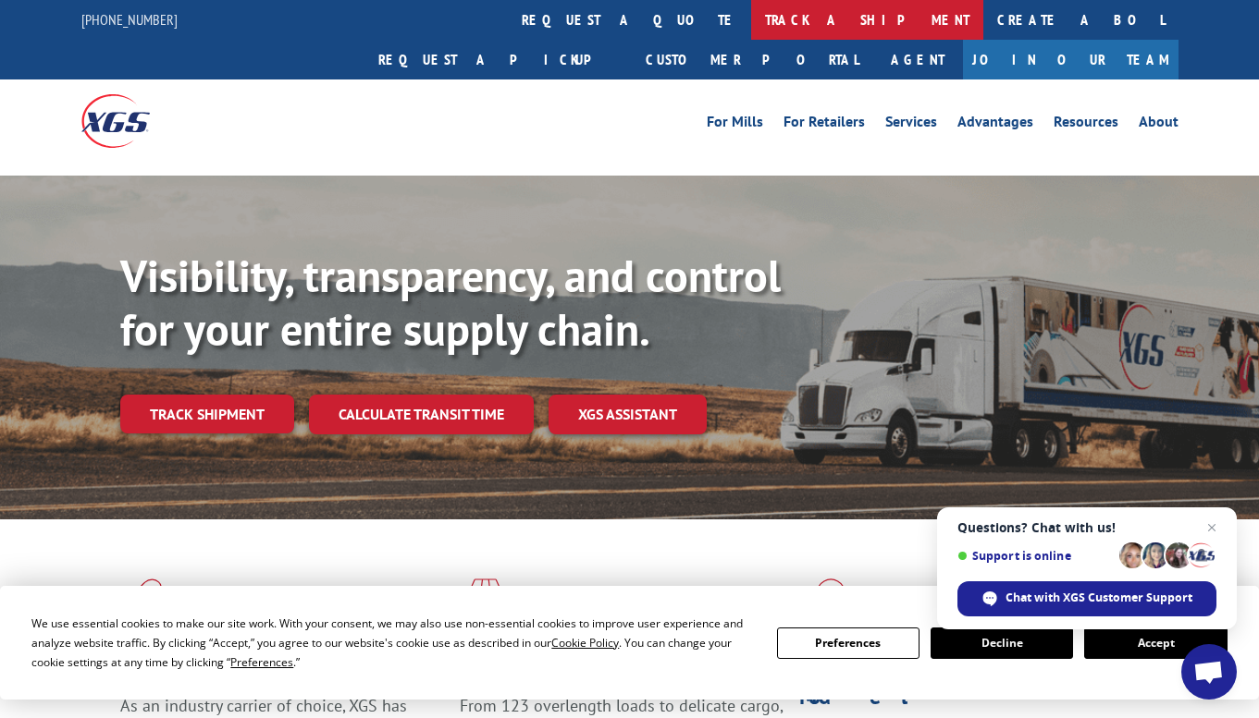  Describe the element at coordinates (1087, 599) in the screenshot. I see `div: Chat with XGS Customer Support` at that location.